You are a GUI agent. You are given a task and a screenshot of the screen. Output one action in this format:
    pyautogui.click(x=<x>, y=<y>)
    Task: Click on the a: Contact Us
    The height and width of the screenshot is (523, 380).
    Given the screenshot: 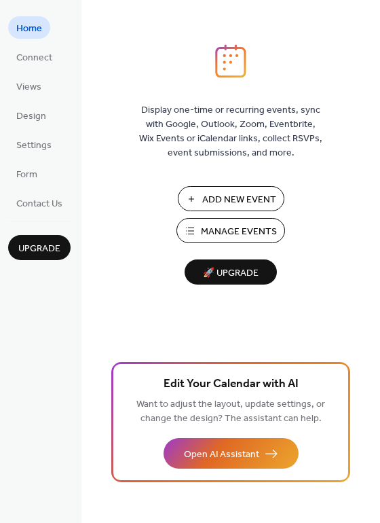 What is the action you would take?
    pyautogui.click(x=39, y=202)
    